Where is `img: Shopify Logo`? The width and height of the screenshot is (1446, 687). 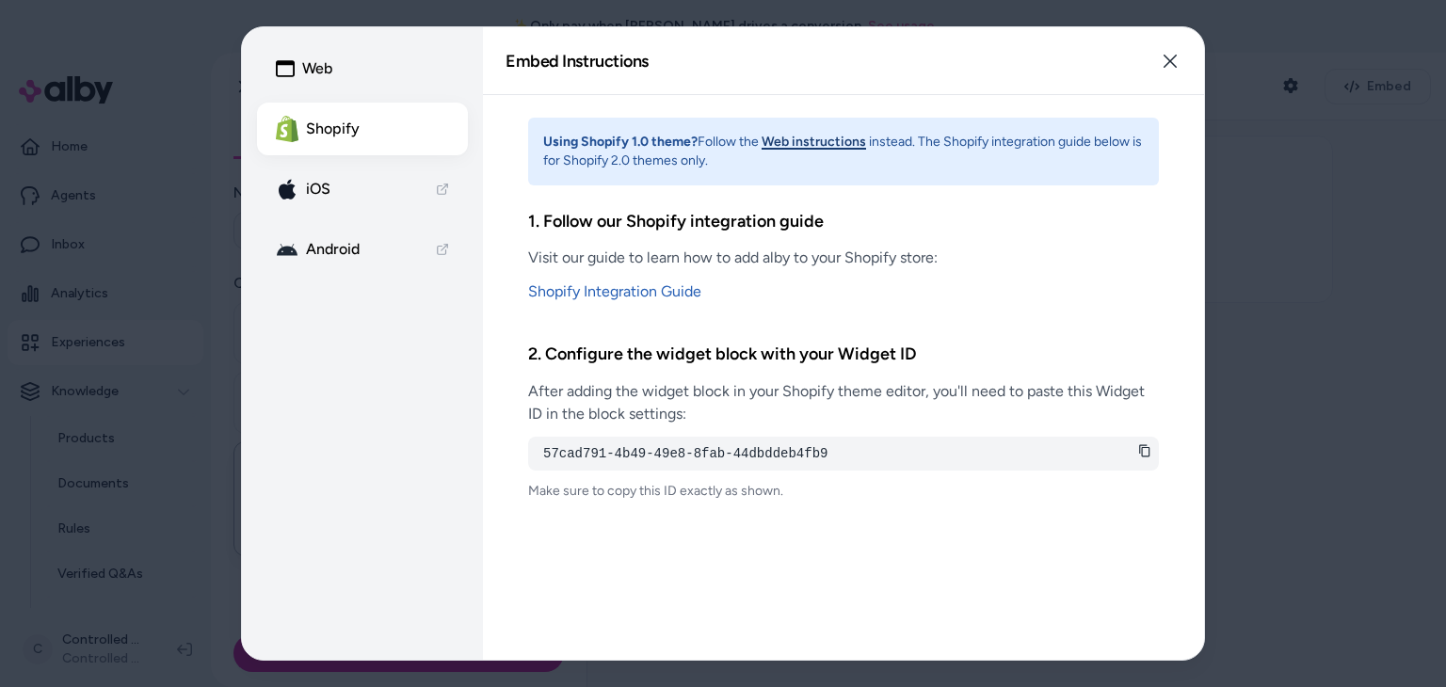
img: Shopify Logo is located at coordinates (287, 128).